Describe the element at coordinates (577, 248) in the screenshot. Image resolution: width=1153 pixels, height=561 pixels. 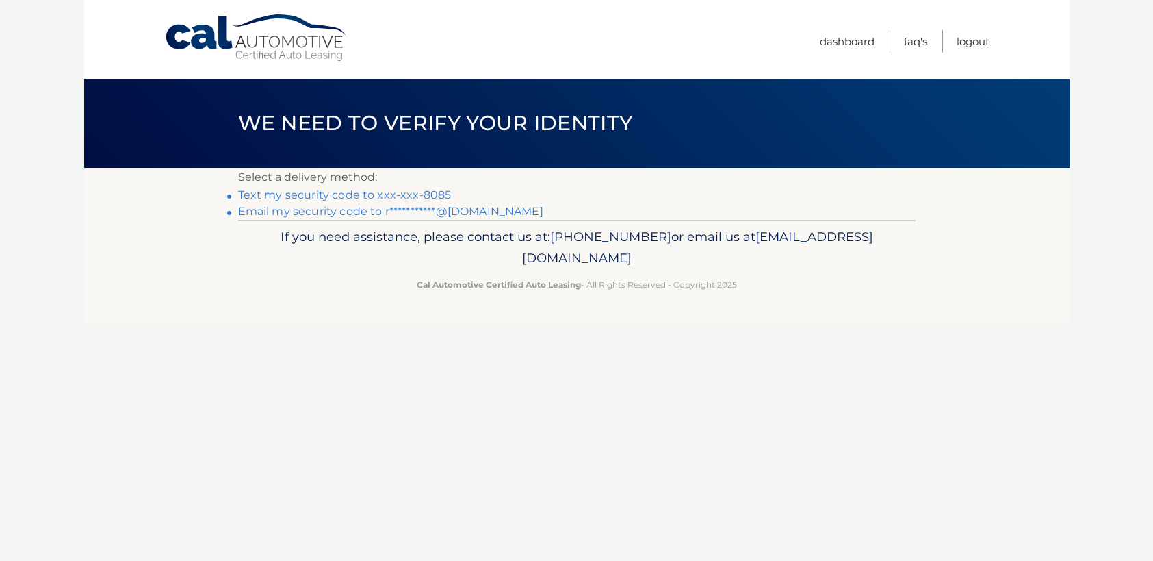
I see `p: If you need assistance, please contact us at: or email us at` at that location.